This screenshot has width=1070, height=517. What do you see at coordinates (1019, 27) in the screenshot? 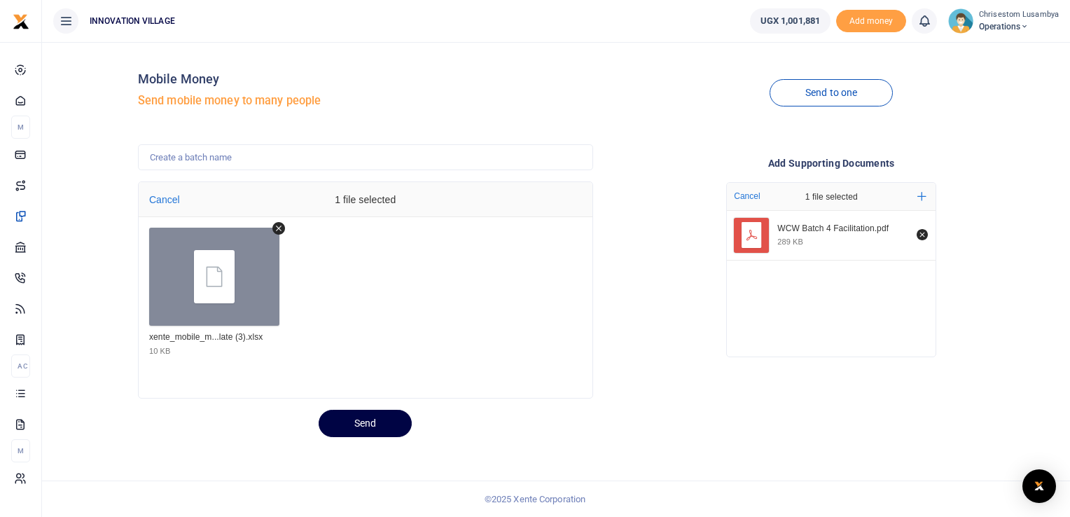
I see `span: Operations` at bounding box center [1019, 27].